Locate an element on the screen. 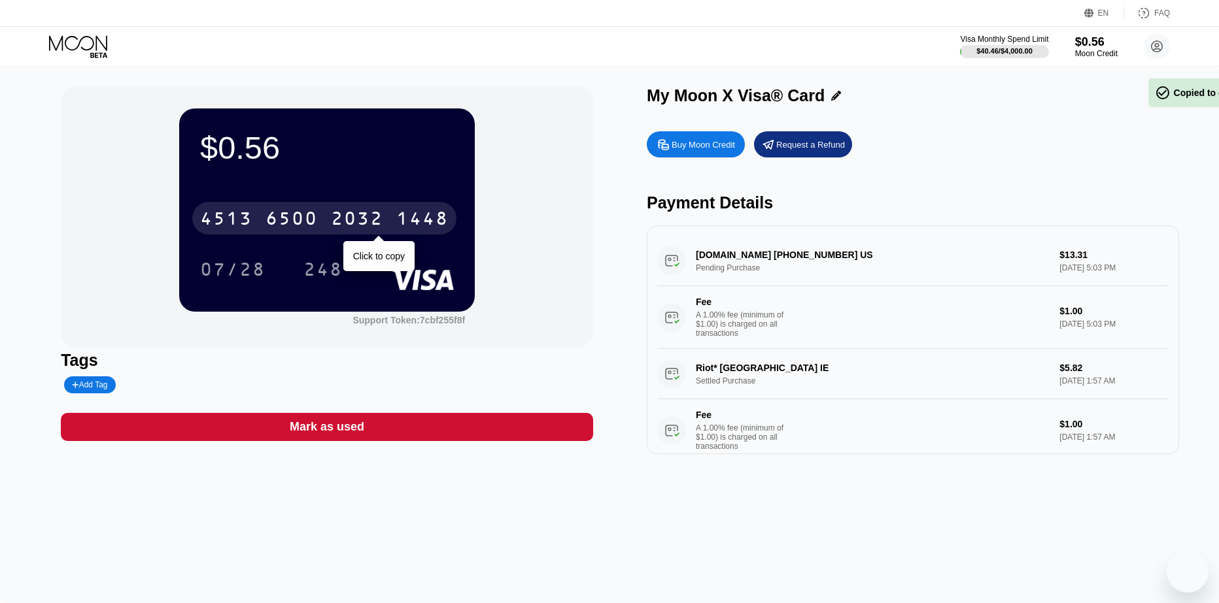 This screenshot has width=1219, height=603. div: Support Token:7cbf255f8f is located at coordinates (409, 320).